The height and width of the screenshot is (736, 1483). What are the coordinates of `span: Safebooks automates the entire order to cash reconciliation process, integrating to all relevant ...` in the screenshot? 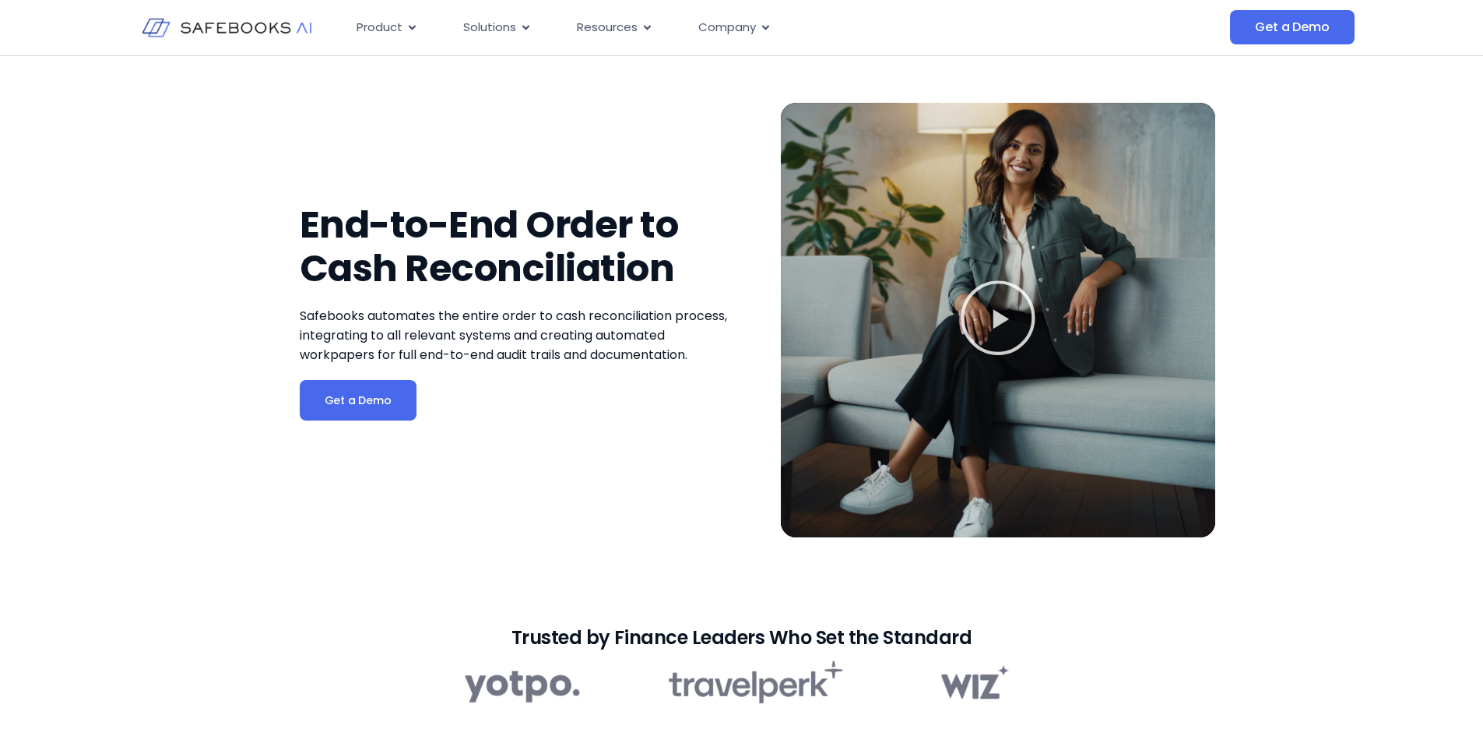 It's located at (513, 335).